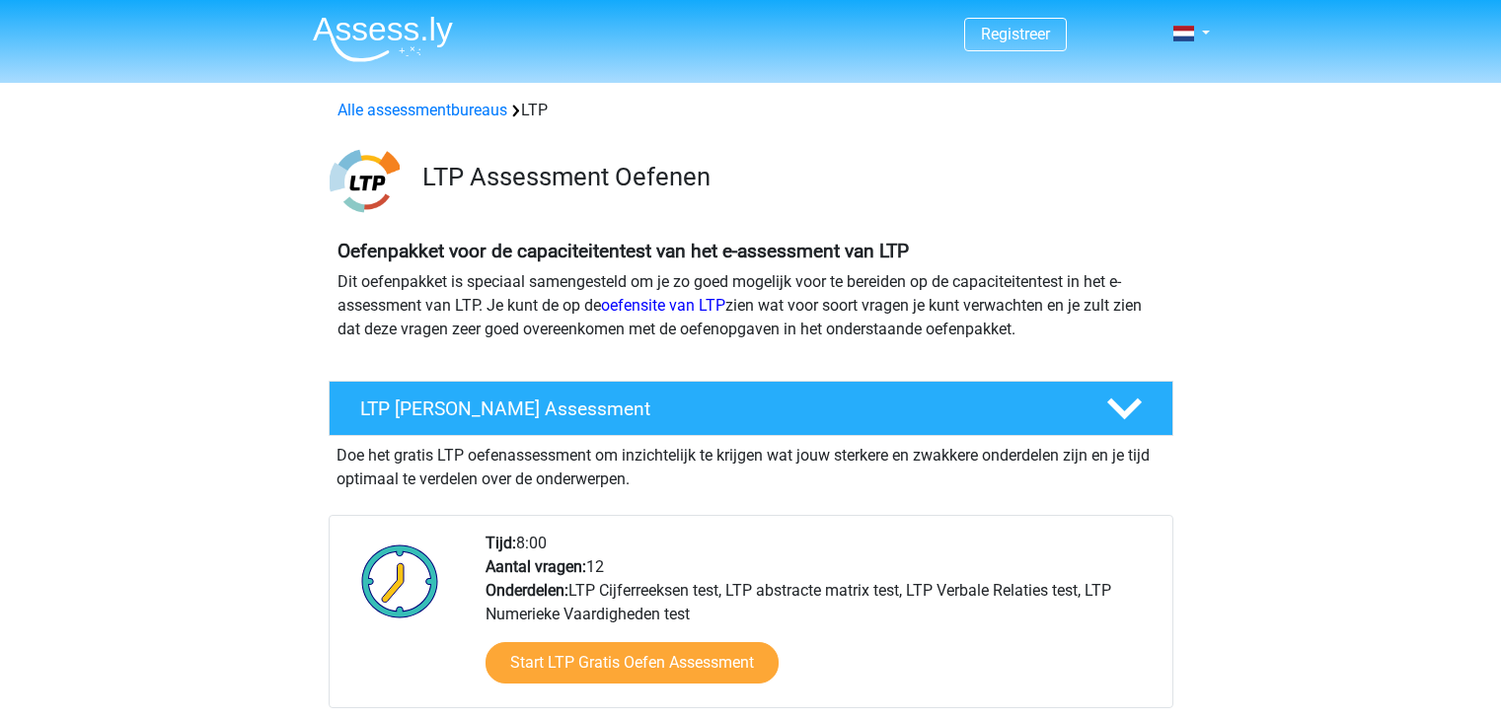  Describe the element at coordinates (500, 543) in the screenshot. I see `b: Tijd:` at that location.